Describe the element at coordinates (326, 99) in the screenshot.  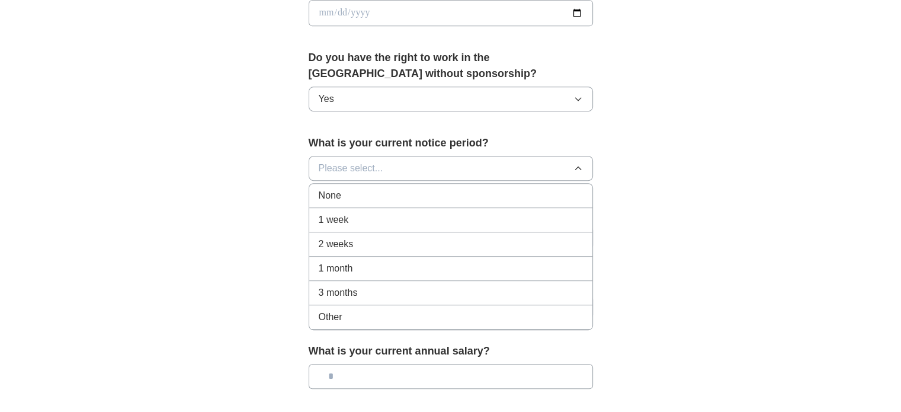
I see `span: Yes` at that location.